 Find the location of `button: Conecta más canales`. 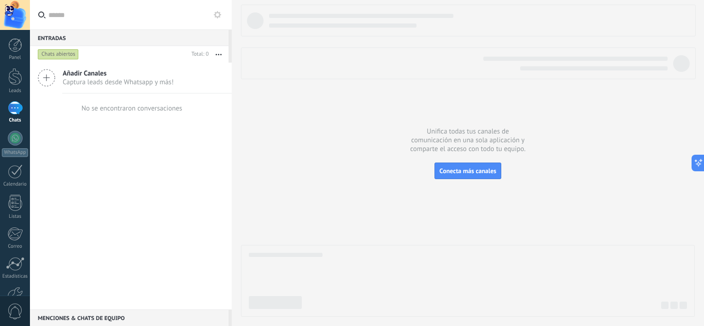

button: Conecta más canales is located at coordinates (468, 171).